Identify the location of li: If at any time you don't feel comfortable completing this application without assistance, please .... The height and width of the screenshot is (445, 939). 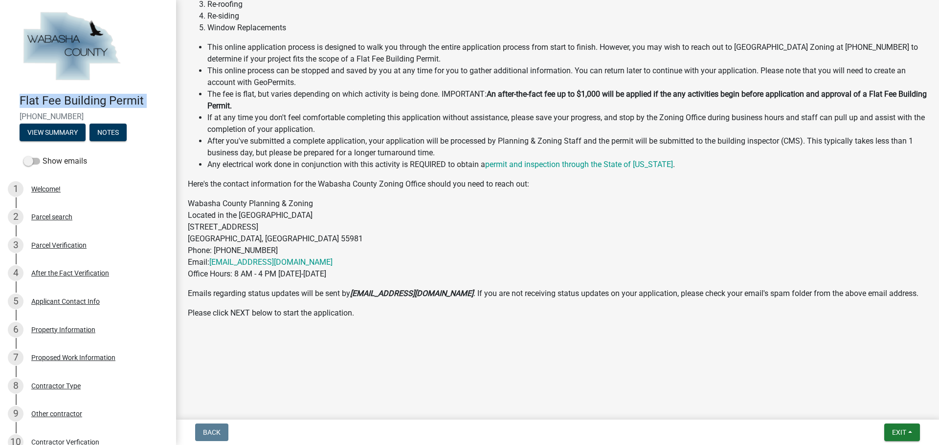
(567, 124).